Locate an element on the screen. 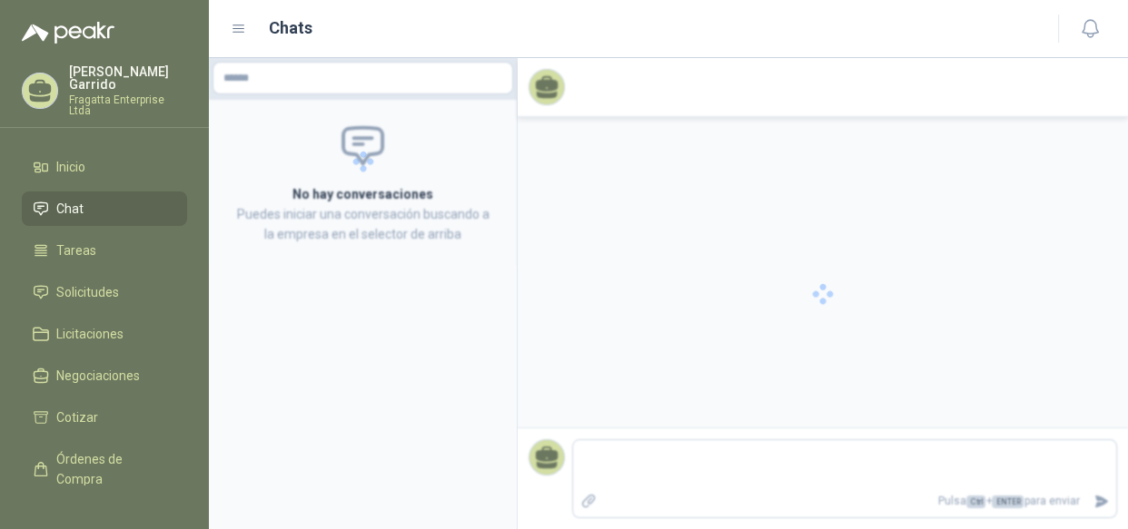 The image size is (1128, 529). span: Órdenes de Compra is located at coordinates (113, 469).